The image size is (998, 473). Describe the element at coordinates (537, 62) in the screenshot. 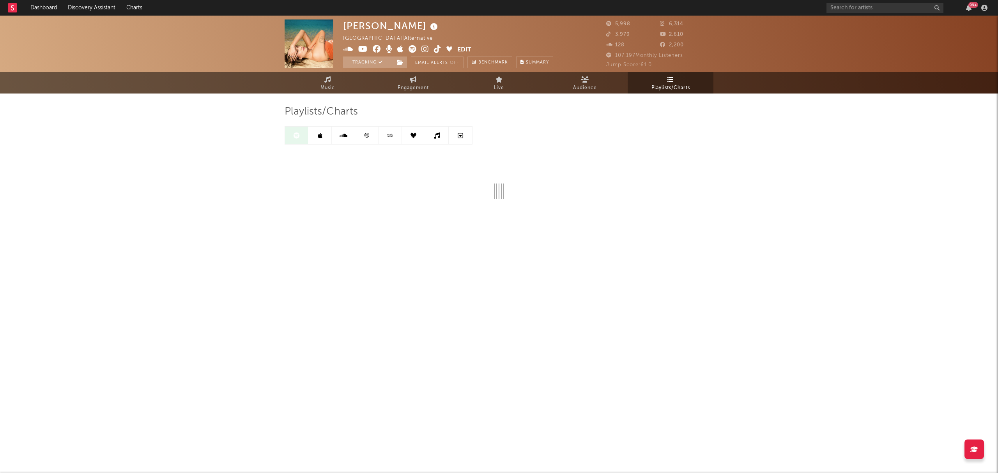

I see `span: Summary` at that location.